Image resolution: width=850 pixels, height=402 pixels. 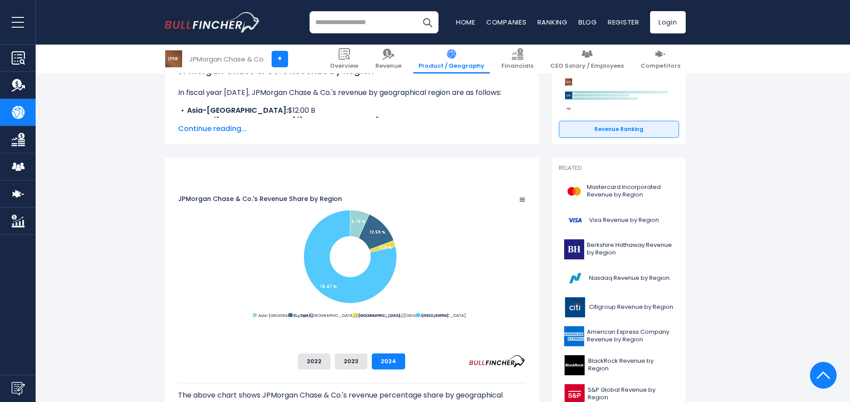 I want to click on span: American Express Company Revenue by Region, so click(x=630, y=336).